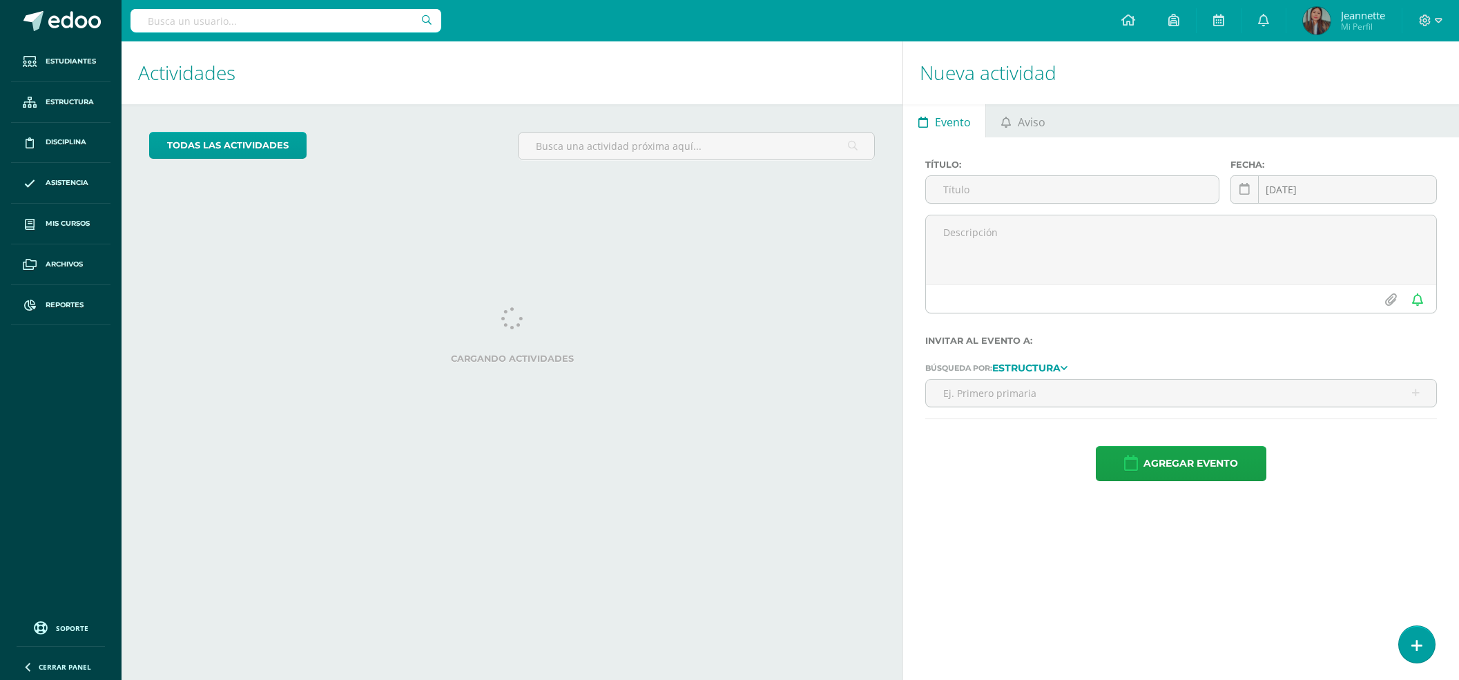 This screenshot has height=680, width=1459. I want to click on a: Aviso, so click(1023, 121).